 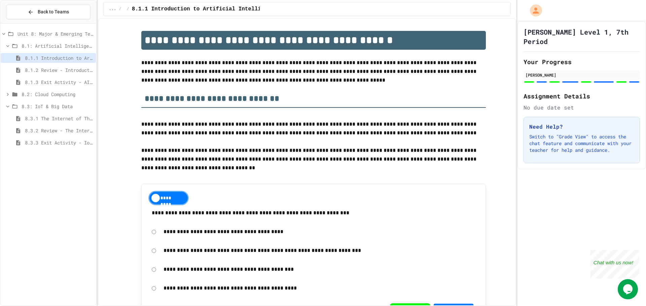 What do you see at coordinates (48, 12) in the screenshot?
I see `button: Back to Teams` at bounding box center [48, 12].